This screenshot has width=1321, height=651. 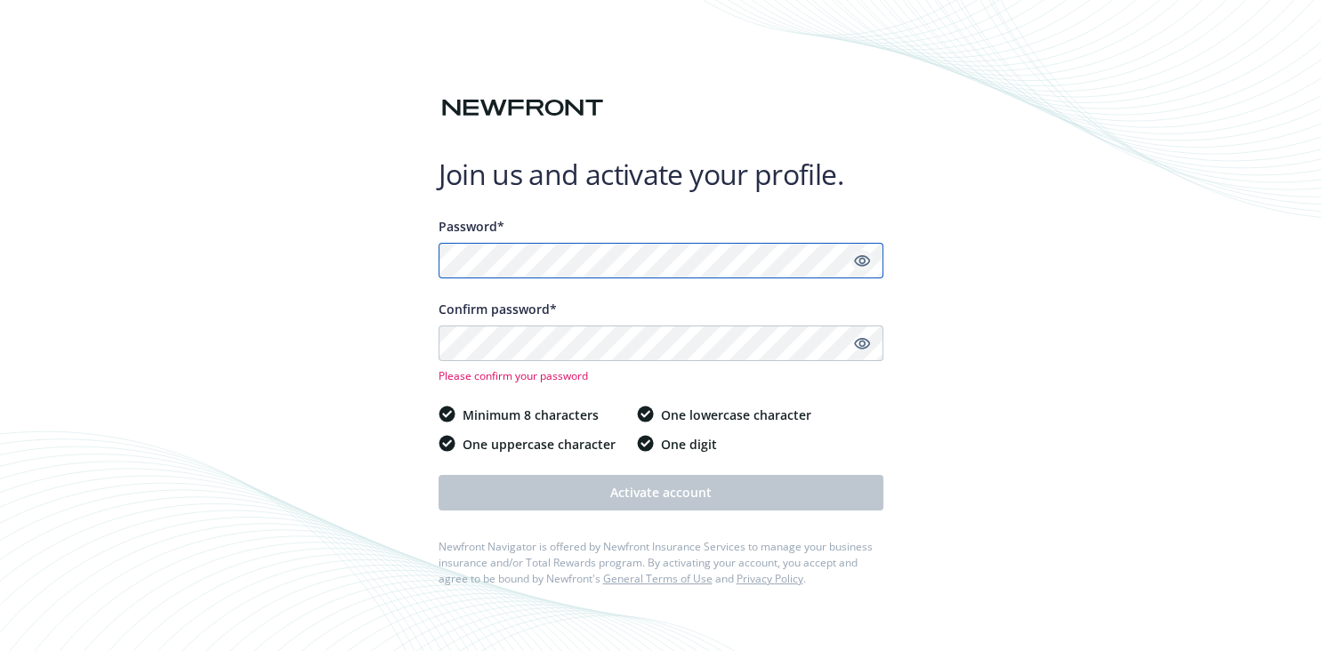 I want to click on button: Activate account, so click(x=661, y=493).